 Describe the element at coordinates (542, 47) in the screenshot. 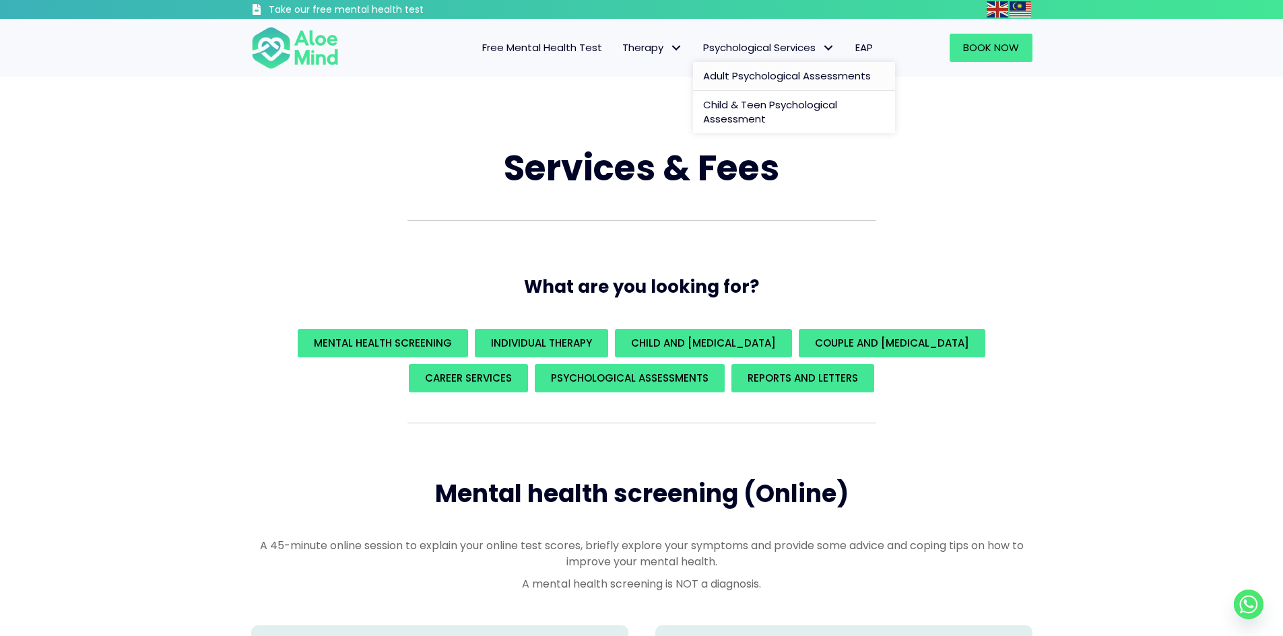

I see `span: Free Mental Health Test` at that location.